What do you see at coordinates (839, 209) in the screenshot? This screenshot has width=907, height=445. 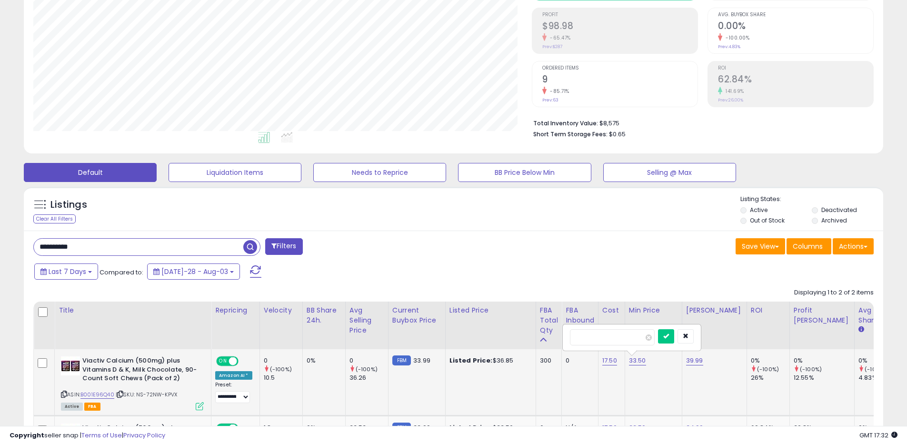 I see `label: Deactivated` at bounding box center [839, 209].